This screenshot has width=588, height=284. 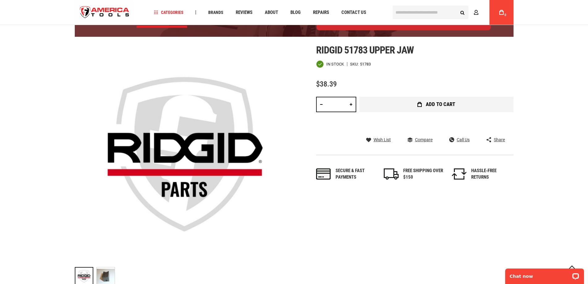 What do you see at coordinates (169, 12) in the screenshot?
I see `a: Categories` at bounding box center [169, 12].